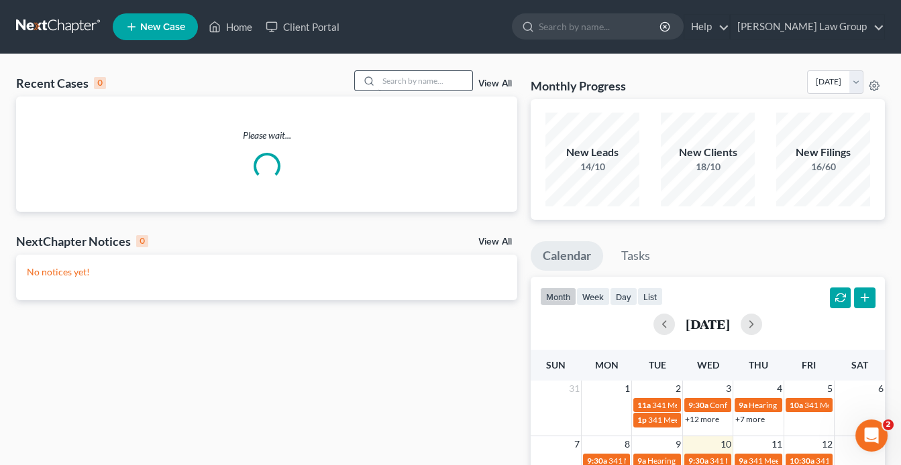 The image size is (901, 465). I want to click on span: 9, so click(678, 445).